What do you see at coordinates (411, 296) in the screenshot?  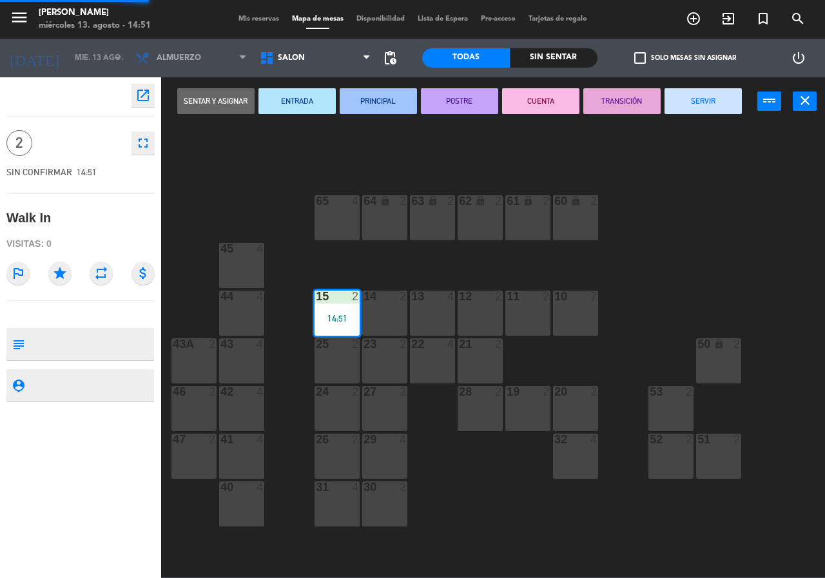 I see `div: 13` at bounding box center [411, 296].